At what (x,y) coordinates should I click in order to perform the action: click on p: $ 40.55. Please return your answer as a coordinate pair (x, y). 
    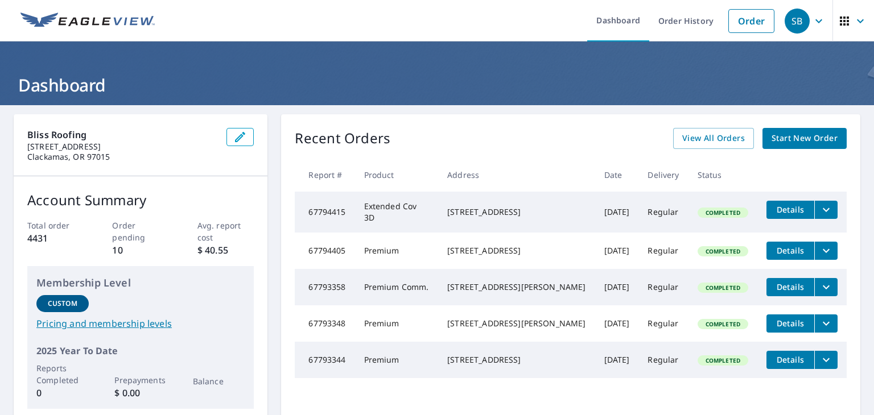
    Looking at the image, I should click on (226, 250).